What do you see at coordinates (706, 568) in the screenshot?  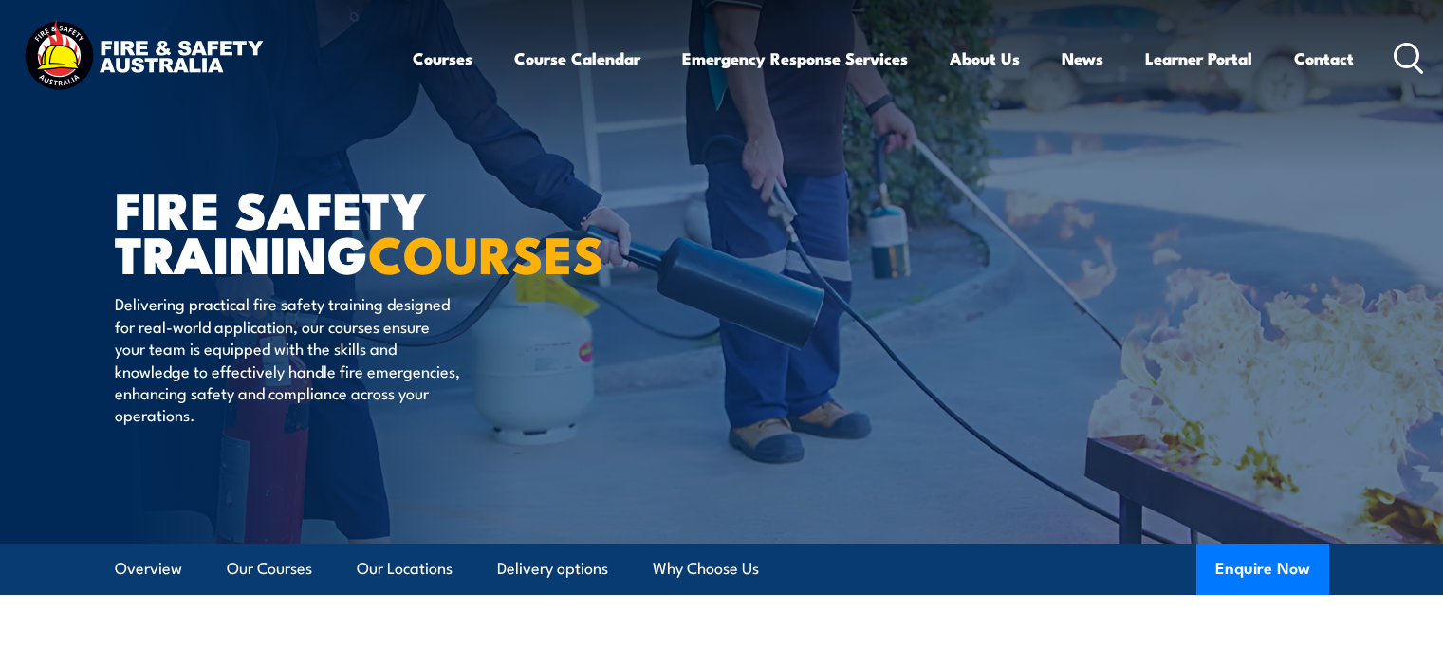 I see `a: Why Choose Us` at bounding box center [706, 568].